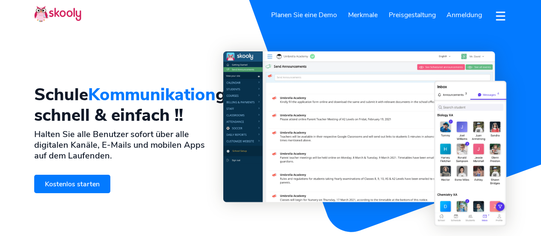  I want to click on a: Planen Sie eine Demo, so click(305, 15).